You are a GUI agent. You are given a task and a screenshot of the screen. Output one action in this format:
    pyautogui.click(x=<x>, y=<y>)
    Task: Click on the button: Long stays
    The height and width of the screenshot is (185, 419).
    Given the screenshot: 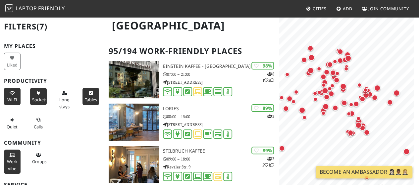 What is the action you would take?
    pyautogui.click(x=65, y=100)
    